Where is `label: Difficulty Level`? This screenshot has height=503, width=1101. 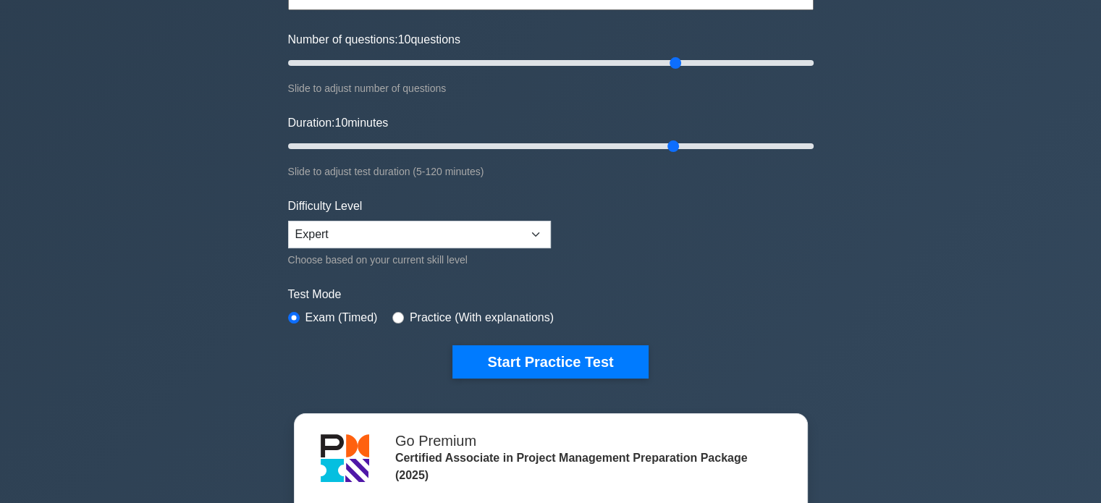 label: Difficulty Level is located at coordinates (325, 206).